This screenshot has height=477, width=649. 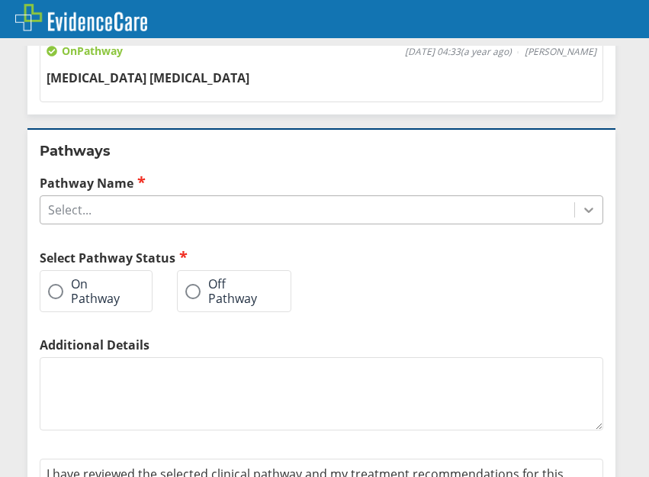 I want to click on img: EvidenceCare, so click(x=81, y=18).